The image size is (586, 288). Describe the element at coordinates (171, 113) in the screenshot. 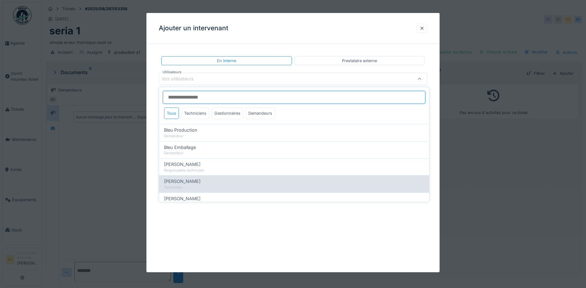

I see `div: Tous` at that location.